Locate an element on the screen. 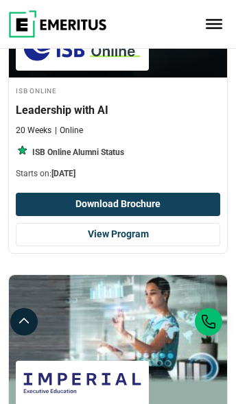 This screenshot has width=236, height=404. p: ISB Online Alumni Status is located at coordinates (78, 152).